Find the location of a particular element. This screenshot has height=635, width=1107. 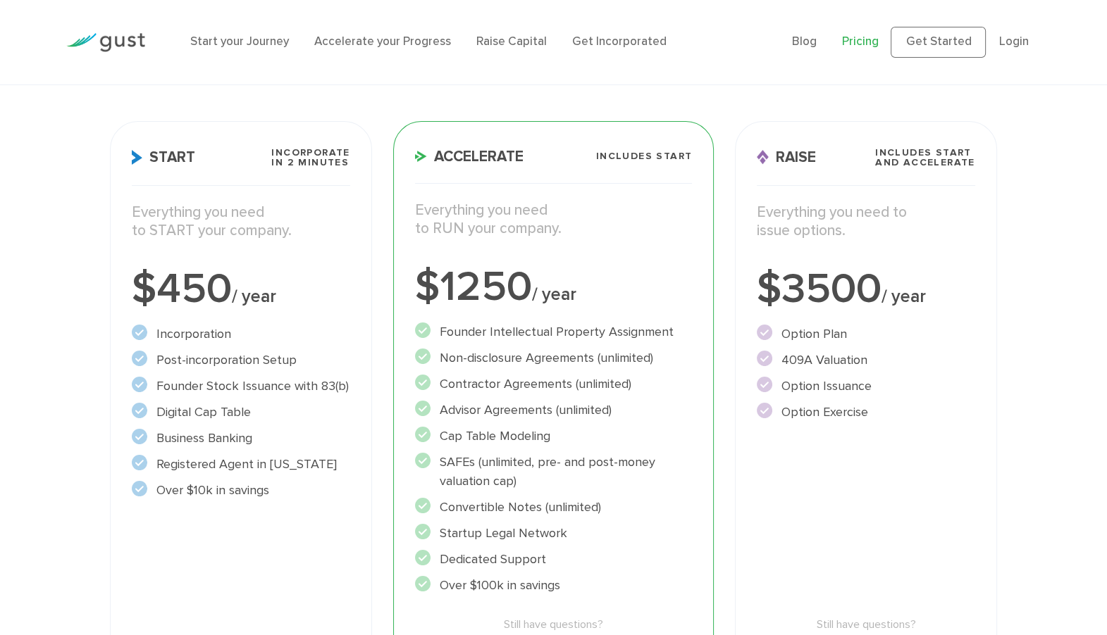

p: Everything you need to START your company. is located at coordinates (240, 222).